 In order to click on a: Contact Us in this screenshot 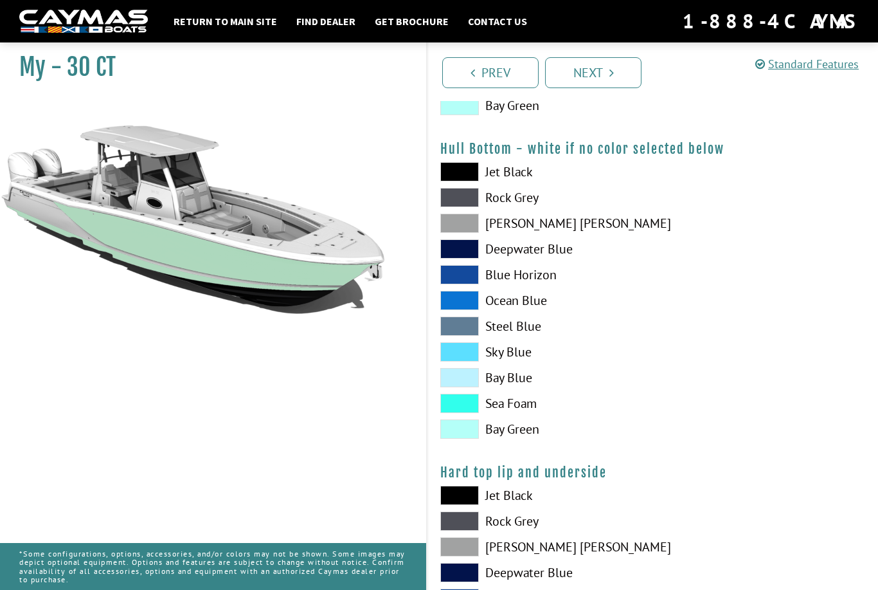, I will do `click(498, 21)`.